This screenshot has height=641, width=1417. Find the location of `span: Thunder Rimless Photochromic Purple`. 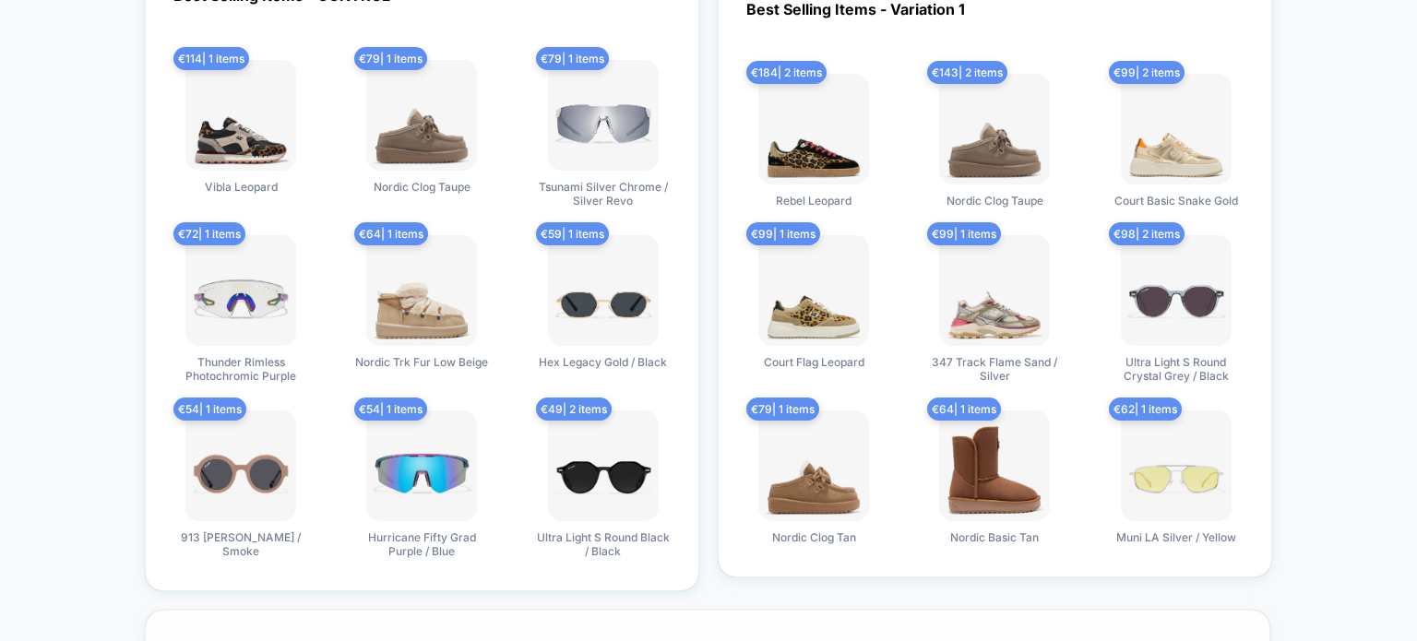

span: Thunder Rimless Photochromic Purple is located at coordinates (241, 369).